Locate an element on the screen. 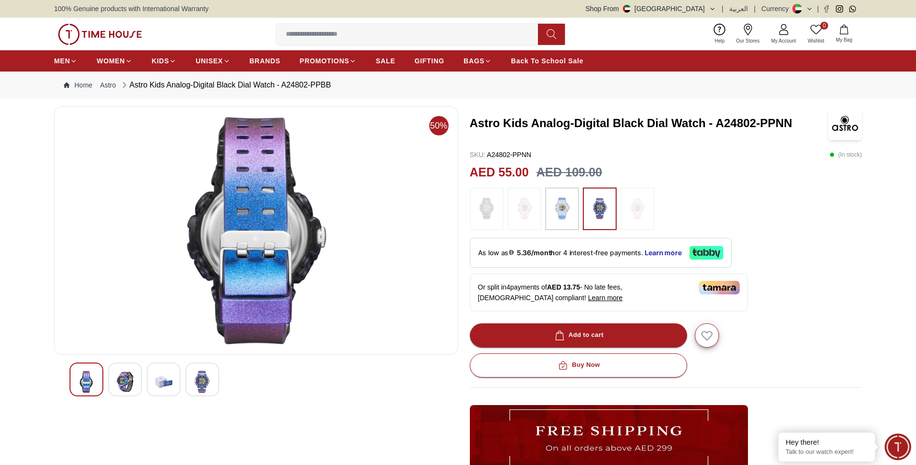 This screenshot has width=916, height=465. span: العربية is located at coordinates (739, 9).